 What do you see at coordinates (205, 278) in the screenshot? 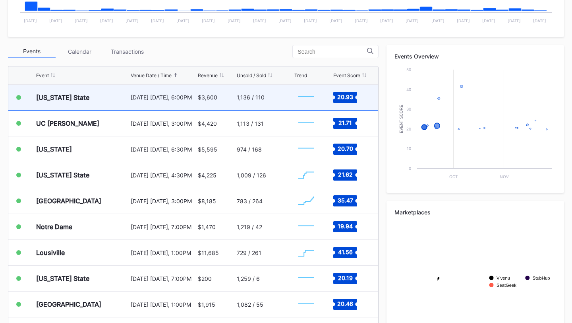
I see `div: $200` at bounding box center [205, 278].